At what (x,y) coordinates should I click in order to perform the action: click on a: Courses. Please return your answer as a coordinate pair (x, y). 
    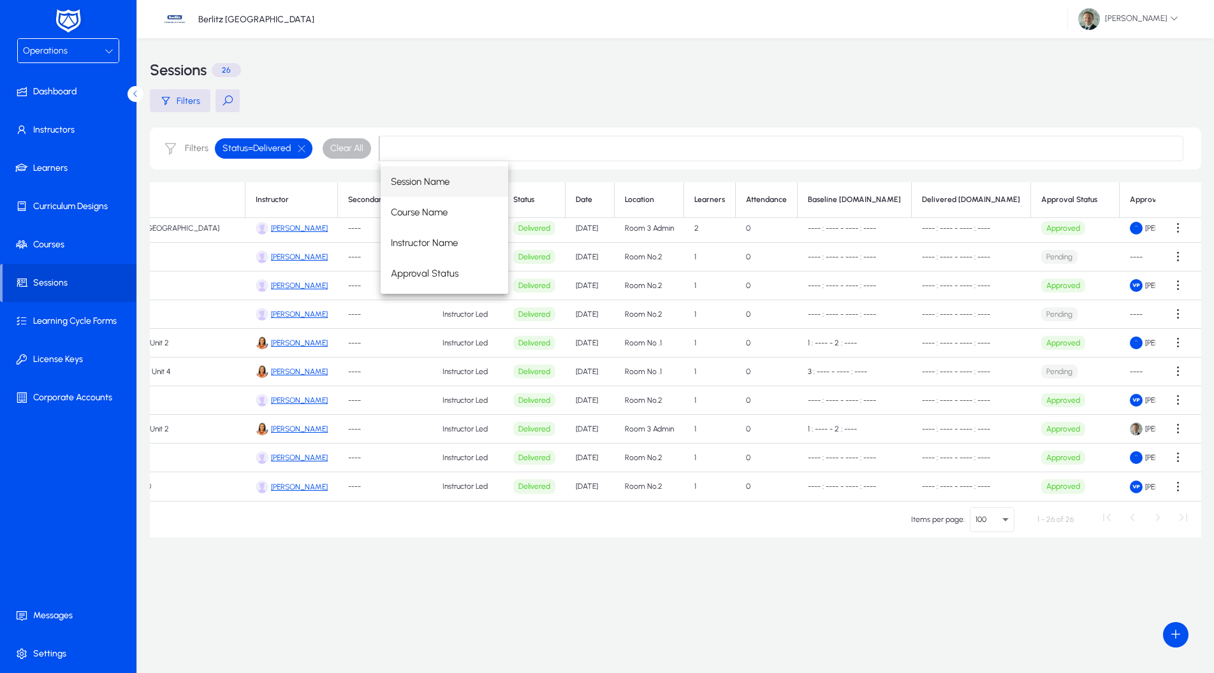
    Looking at the image, I should click on (71, 245).